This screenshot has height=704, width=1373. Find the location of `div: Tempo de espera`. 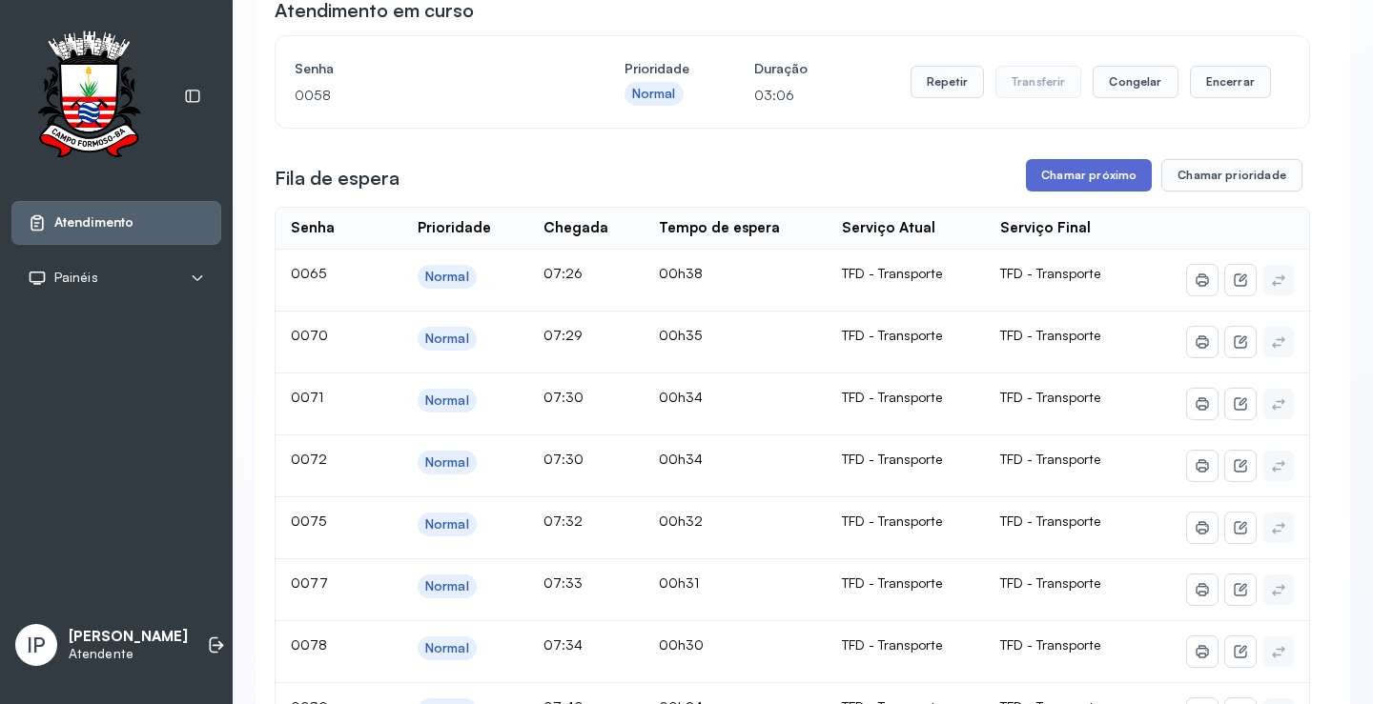

div: Tempo de espera is located at coordinates (719, 228).